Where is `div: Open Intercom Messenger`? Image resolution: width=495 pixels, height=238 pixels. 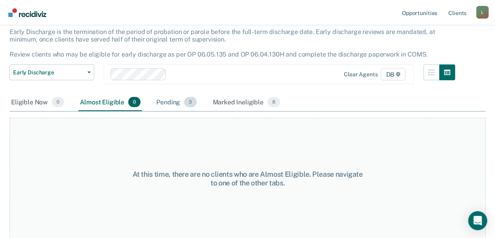
div: Open Intercom Messenger is located at coordinates (478, 221).